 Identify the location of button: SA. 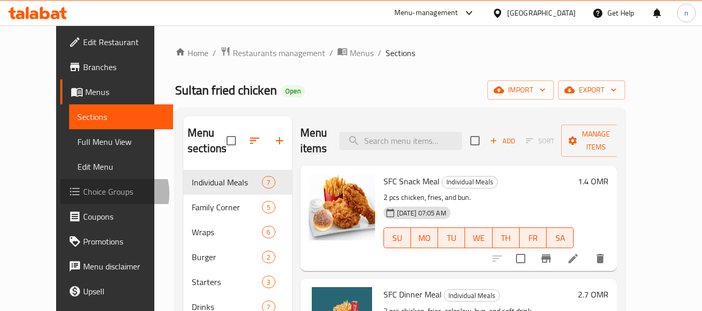
(560, 238).